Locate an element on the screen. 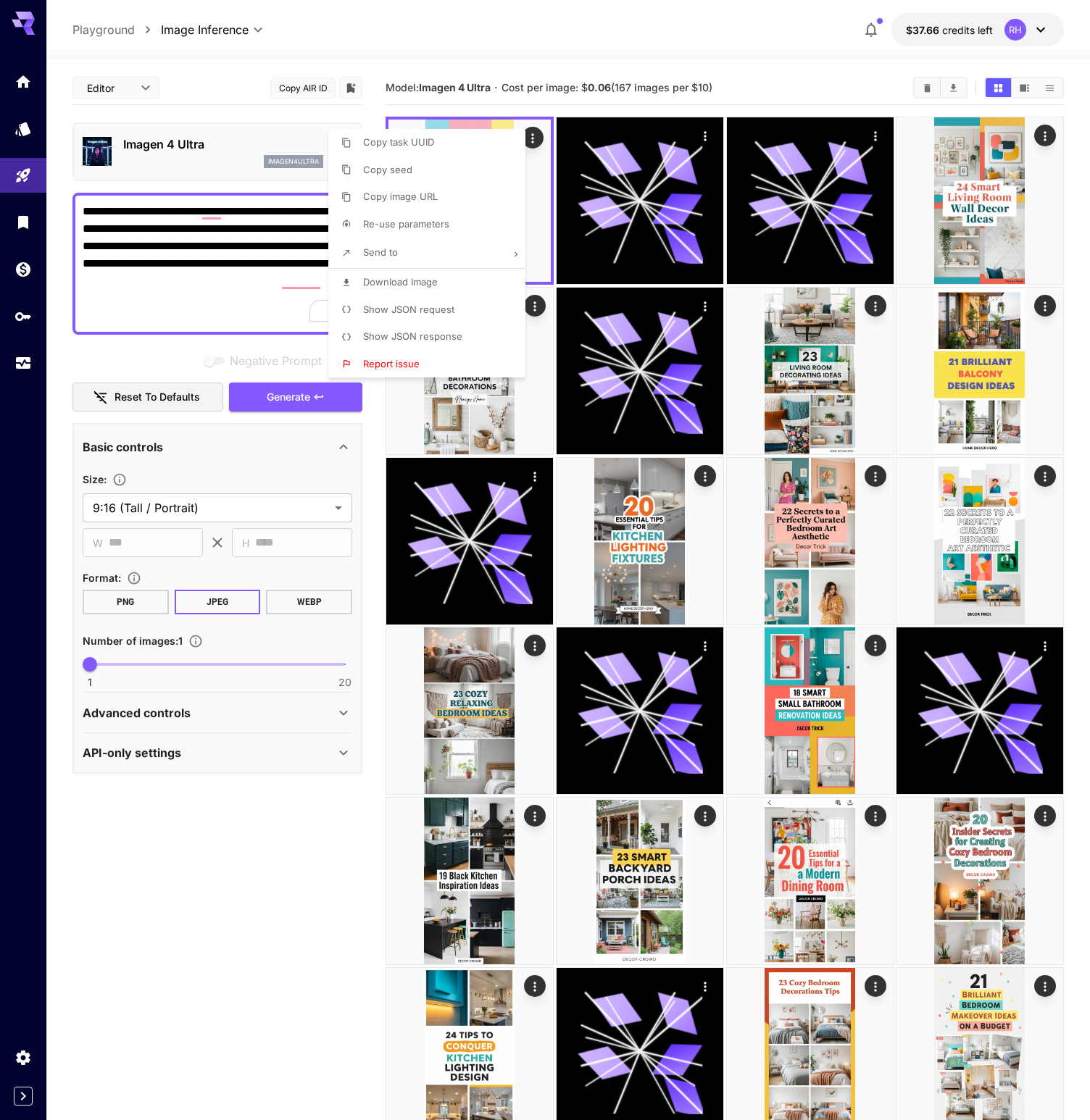 Image resolution: width=1090 pixels, height=1120 pixels. span: Show JSON response is located at coordinates (412, 336).